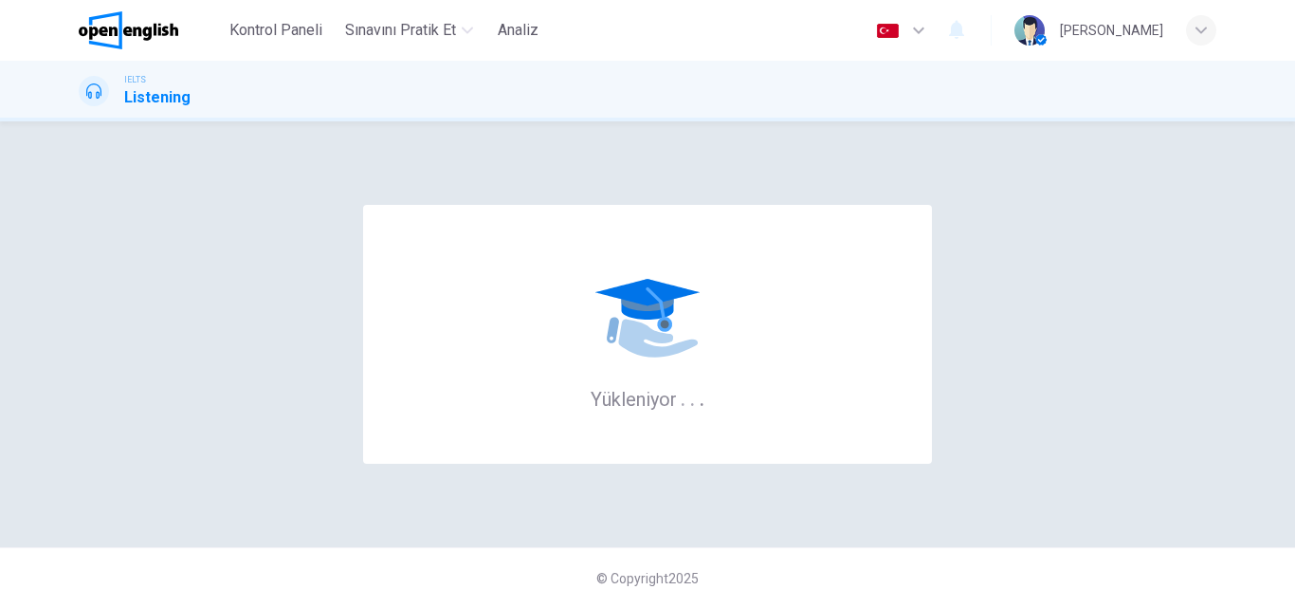 The width and height of the screenshot is (1295, 608). Describe the element at coordinates (518, 30) in the screenshot. I see `span: Analiz` at that location.